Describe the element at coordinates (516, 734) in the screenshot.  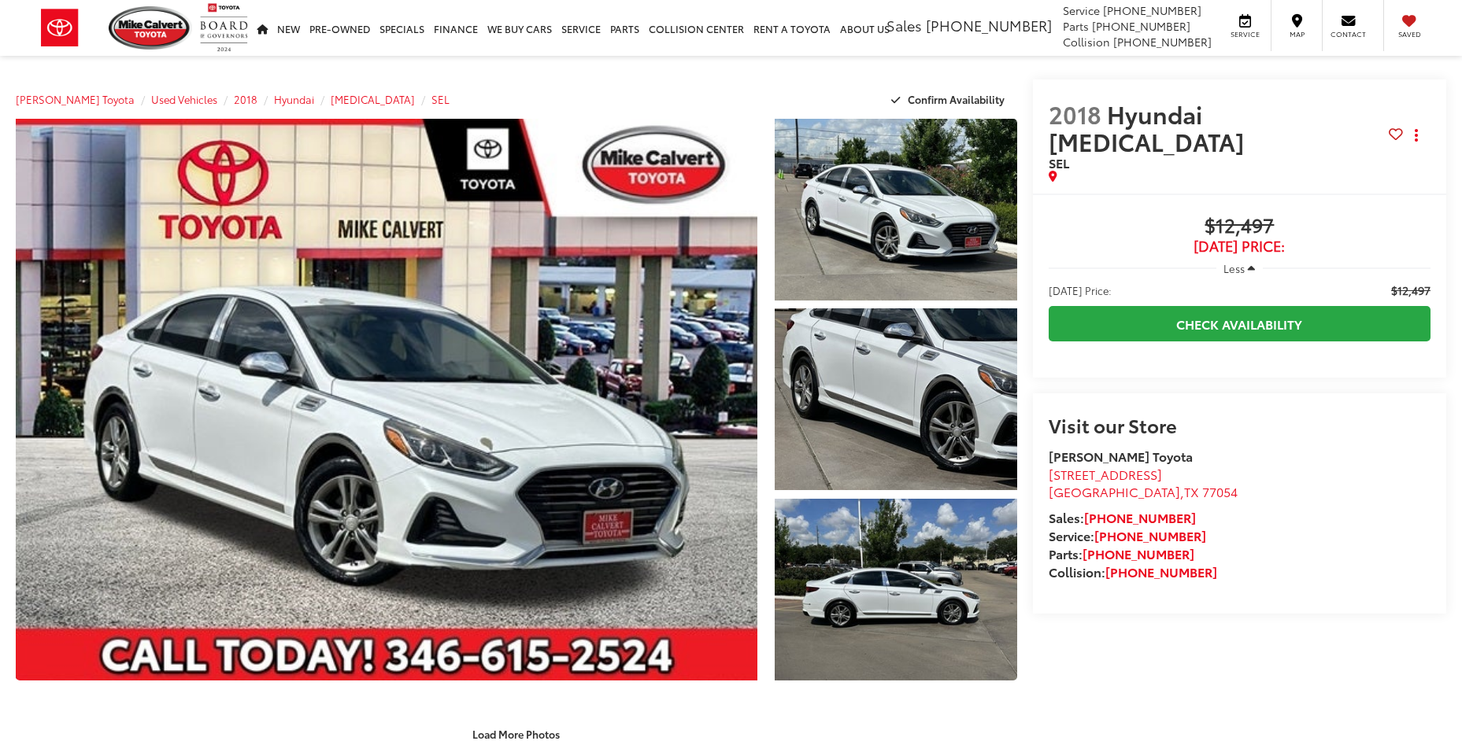
I see `button: Load More Photos` at that location.